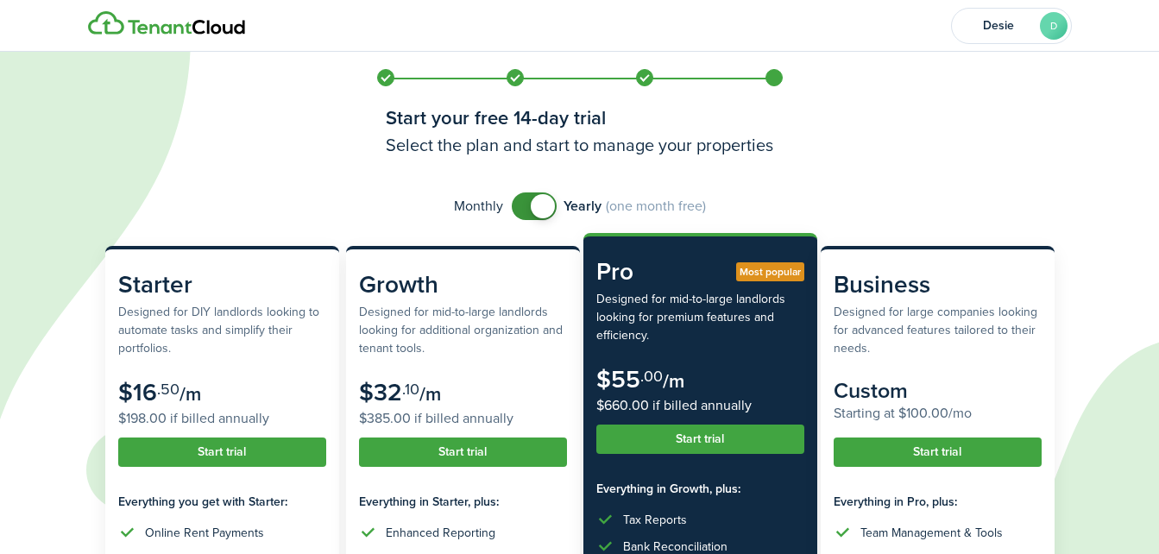  Describe the element at coordinates (651, 376) in the screenshot. I see `subscription-pricing-card-price-cents: .00` at that location.